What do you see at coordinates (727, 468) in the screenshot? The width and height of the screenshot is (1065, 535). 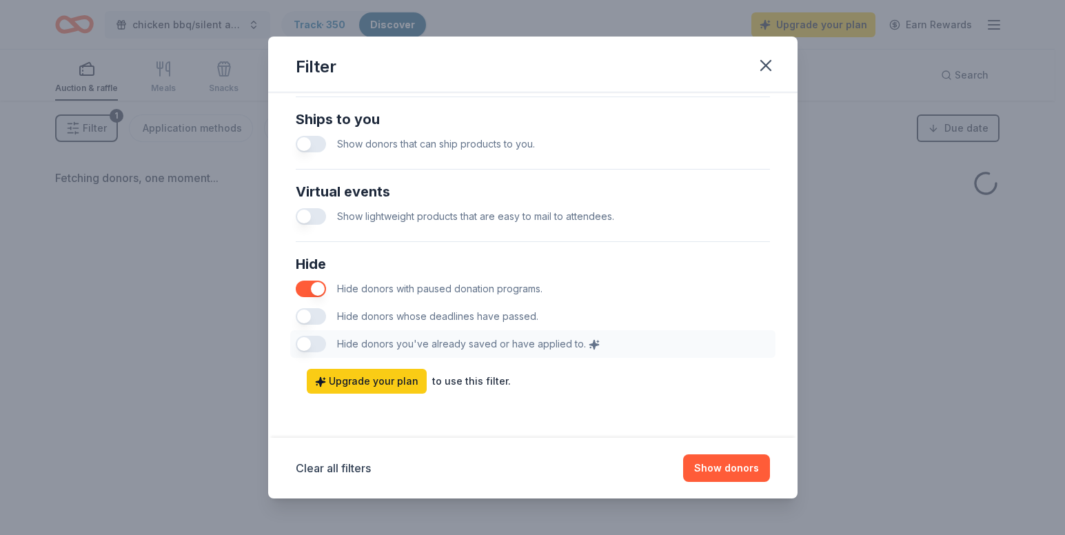 I see `button: Show donors` at bounding box center [727, 468].